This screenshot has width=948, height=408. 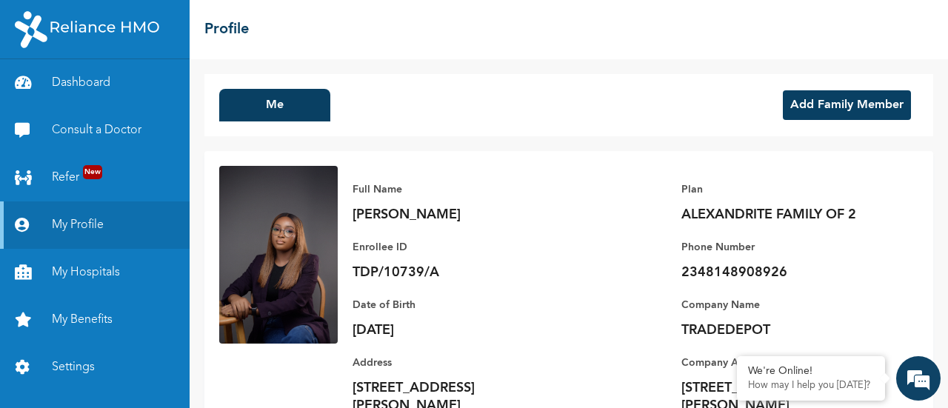 What do you see at coordinates (456, 305) in the screenshot?
I see `p: Date of Birth` at bounding box center [456, 305].